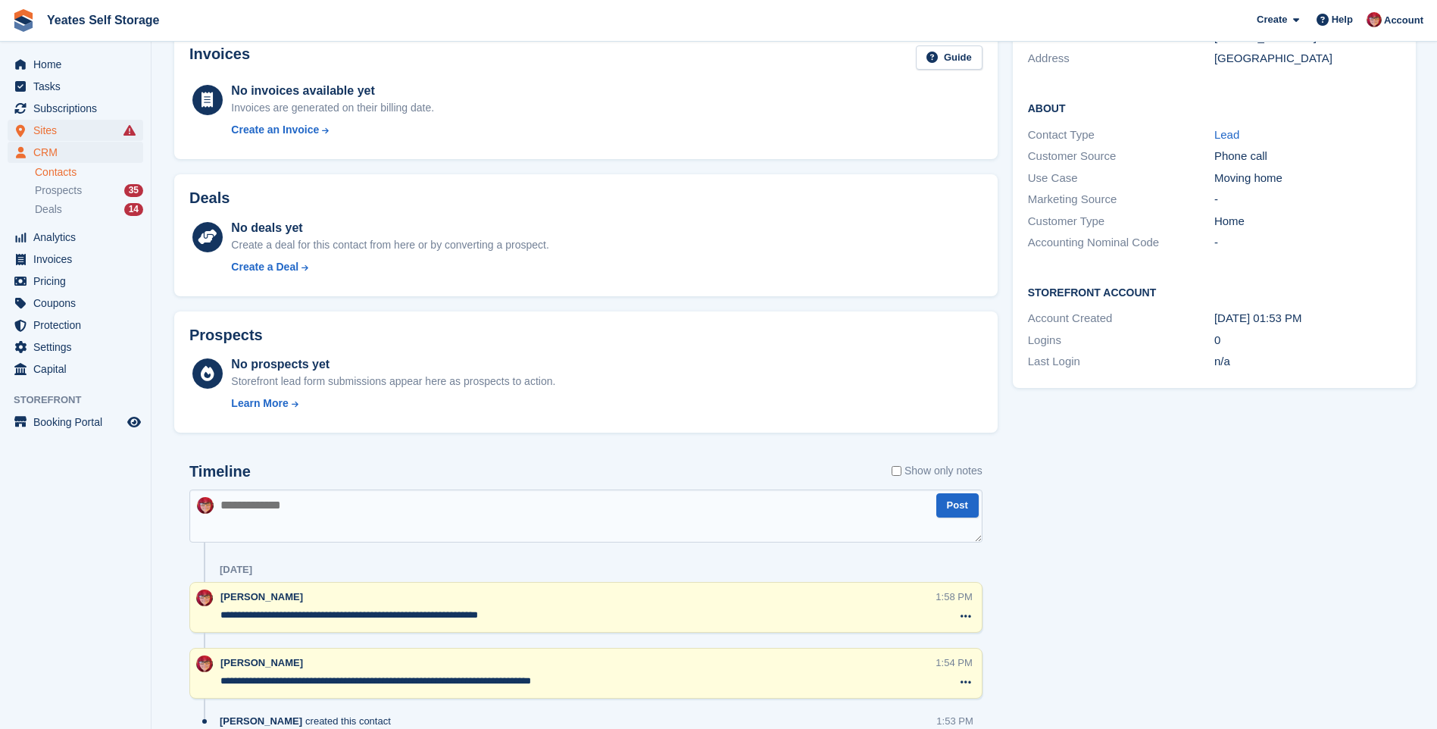 Image resolution: width=1437 pixels, height=729 pixels. I want to click on a: Prospects 35, so click(89, 190).